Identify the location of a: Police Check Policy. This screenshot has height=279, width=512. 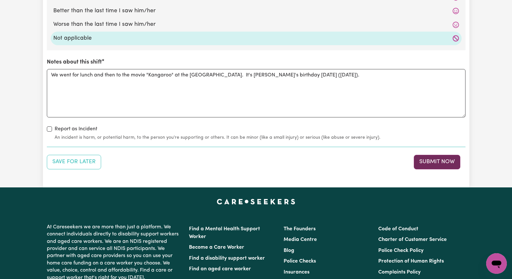
(401, 251).